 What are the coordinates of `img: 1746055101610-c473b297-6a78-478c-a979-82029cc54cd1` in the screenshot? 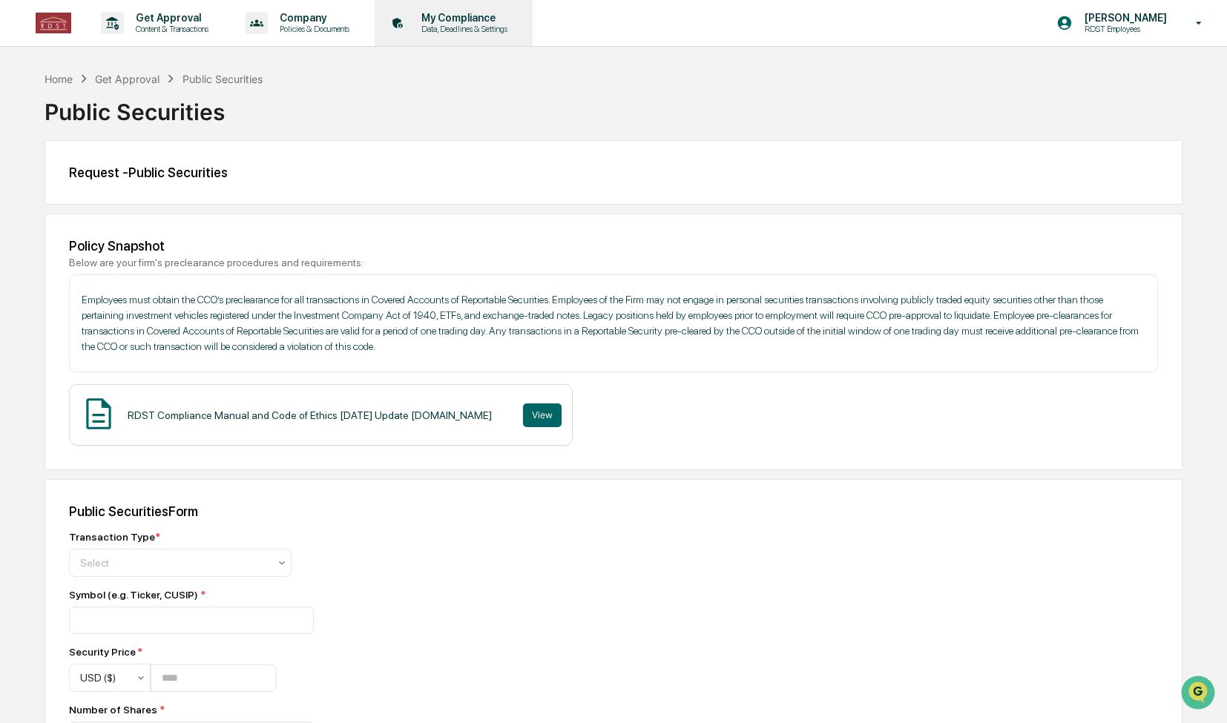 It's located at (28, 126).